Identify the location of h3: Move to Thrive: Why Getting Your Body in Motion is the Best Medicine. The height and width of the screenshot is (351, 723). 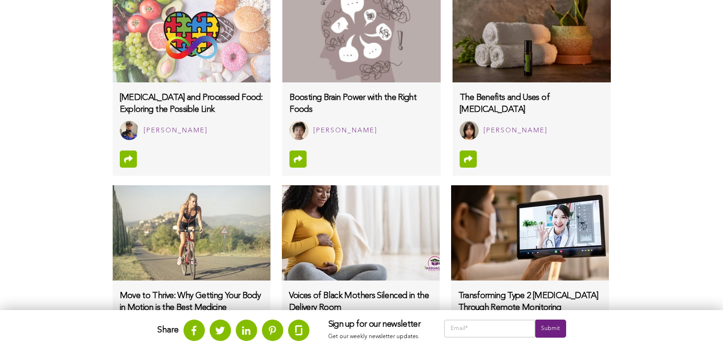
(192, 302).